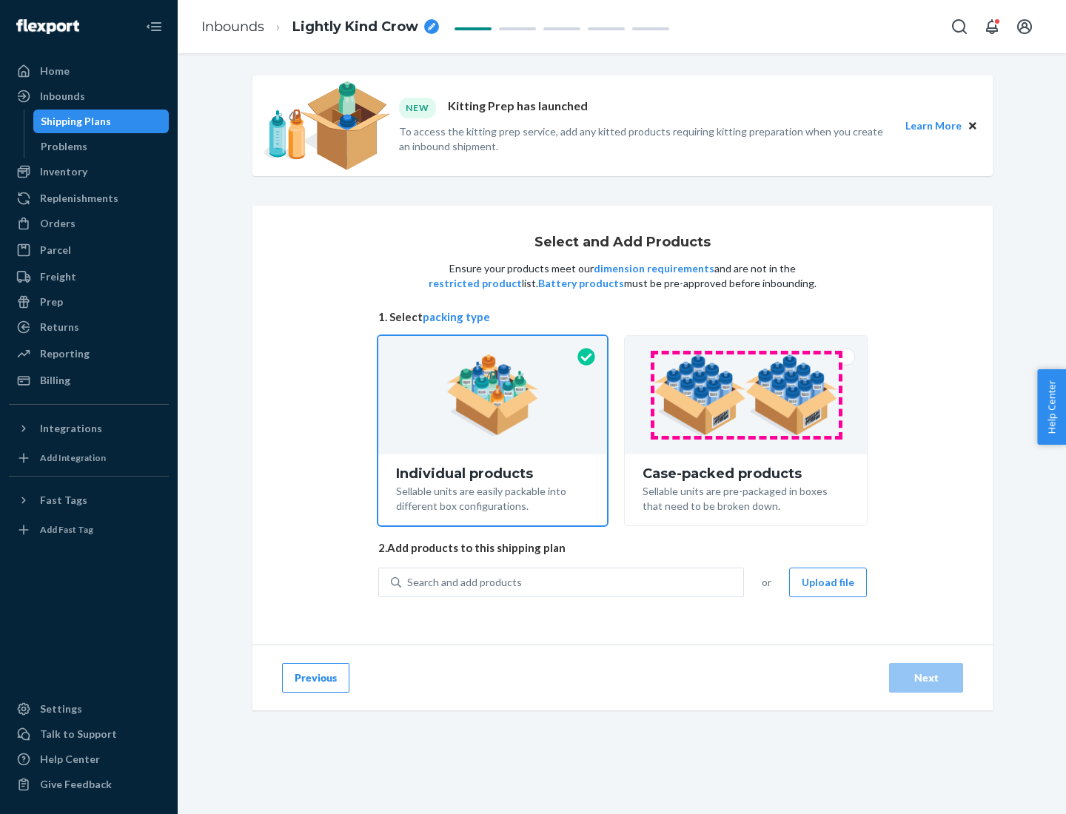 The width and height of the screenshot is (1066, 814). I want to click on img: Flexport logo, so click(47, 27).